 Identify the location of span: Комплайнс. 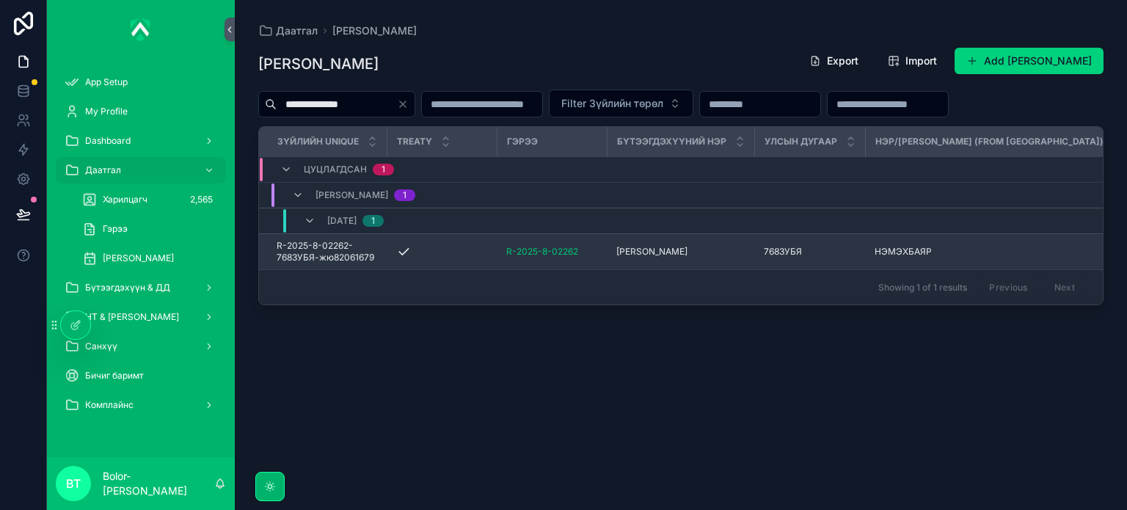
(109, 405).